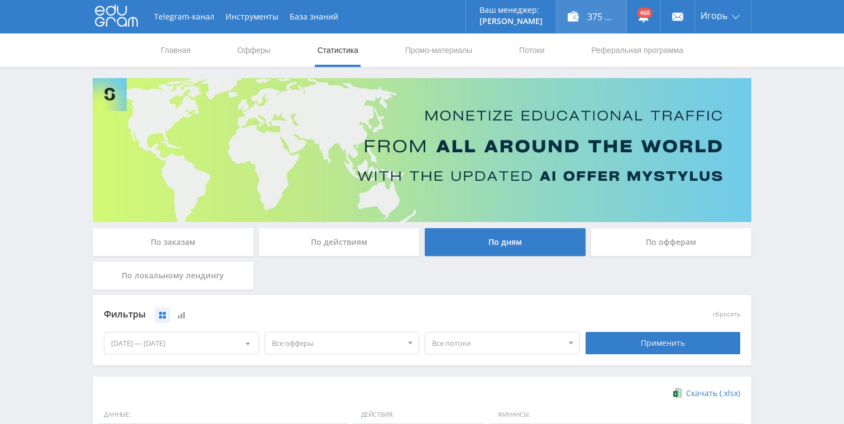  What do you see at coordinates (439, 50) in the screenshot?
I see `a: Промо-материалы` at bounding box center [439, 50].